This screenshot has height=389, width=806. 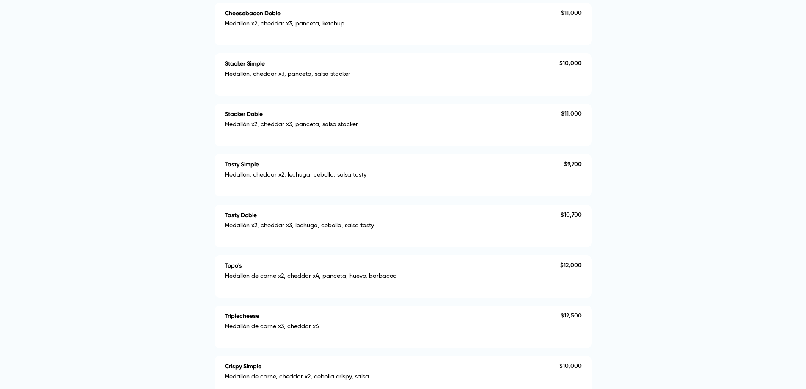 What do you see at coordinates (393, 25) in the screenshot?
I see `p: Medallón x2, cheddar x3, panceta, ketchup` at bounding box center [393, 25].